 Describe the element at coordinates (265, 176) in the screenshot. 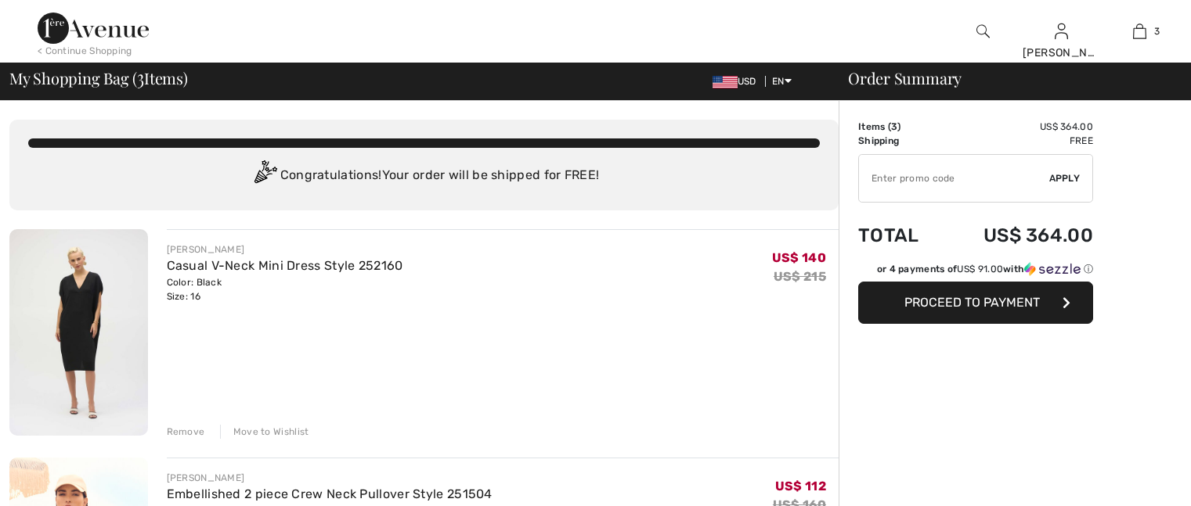

I see `img: Congratulation2.svg` at that location.